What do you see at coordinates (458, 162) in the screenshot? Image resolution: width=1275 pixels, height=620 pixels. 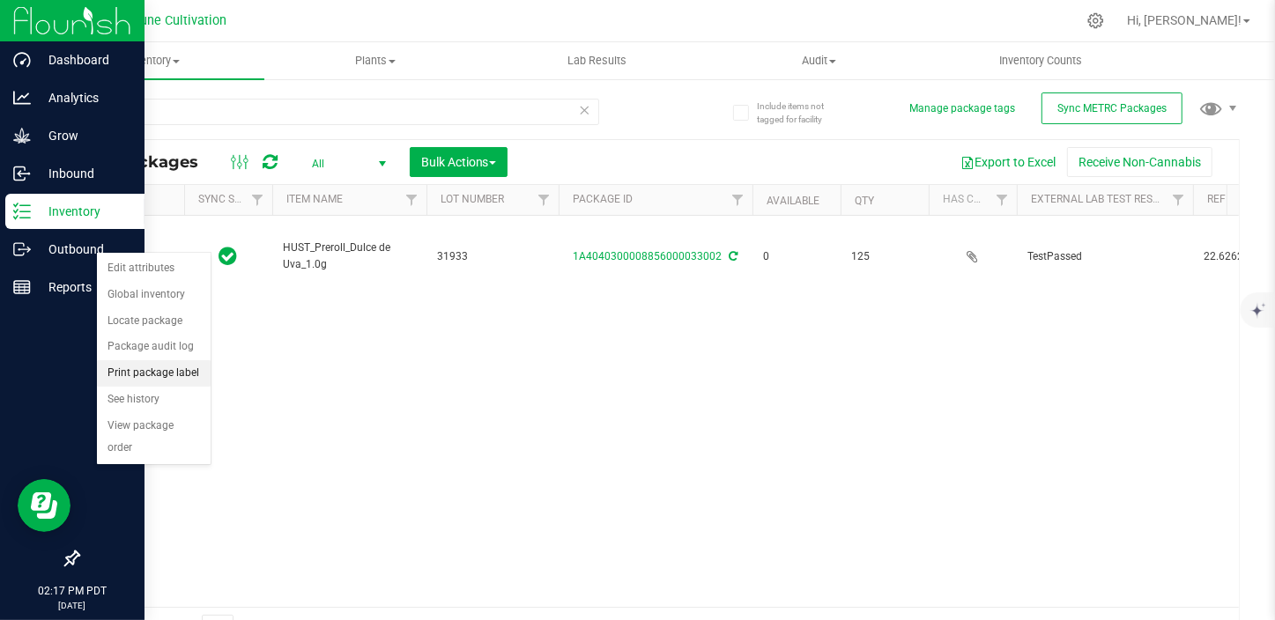 I see `span: Bulk Actions` at bounding box center [458, 162].